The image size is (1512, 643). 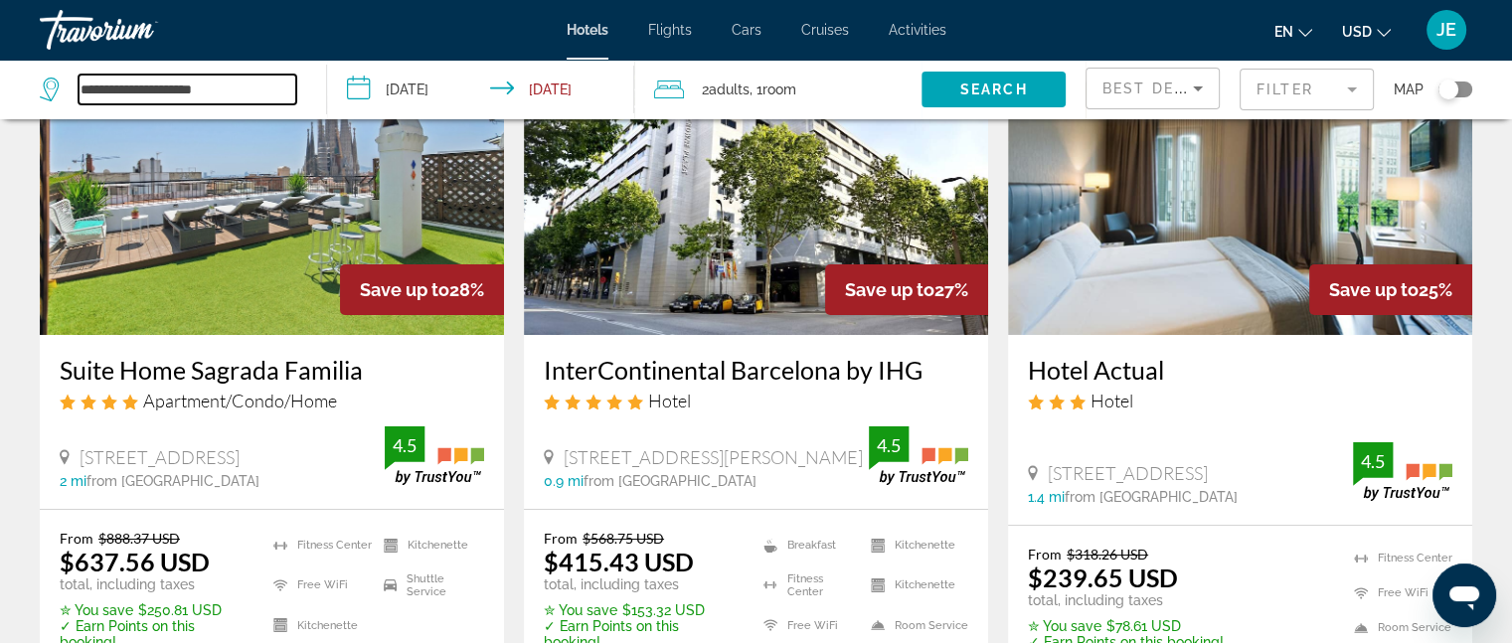 What do you see at coordinates (271, 370) in the screenshot?
I see `h3: Suite Home Sagrada Familia` at bounding box center [271, 370].